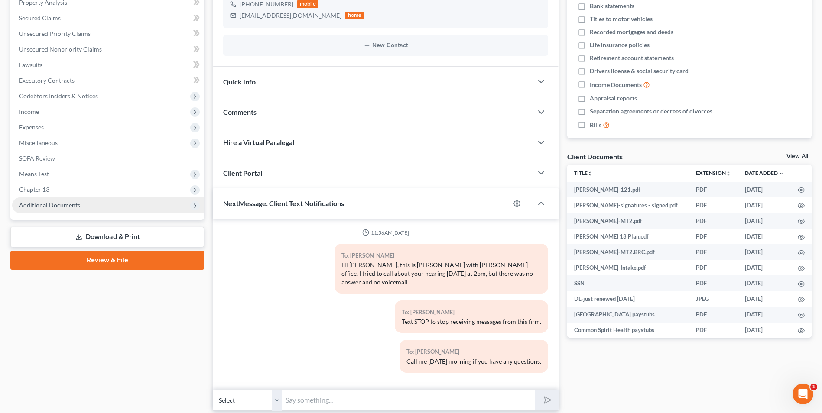 This screenshot has width=822, height=413. What do you see at coordinates (108, 65) in the screenshot?
I see `a: Lawsuits` at bounding box center [108, 65].